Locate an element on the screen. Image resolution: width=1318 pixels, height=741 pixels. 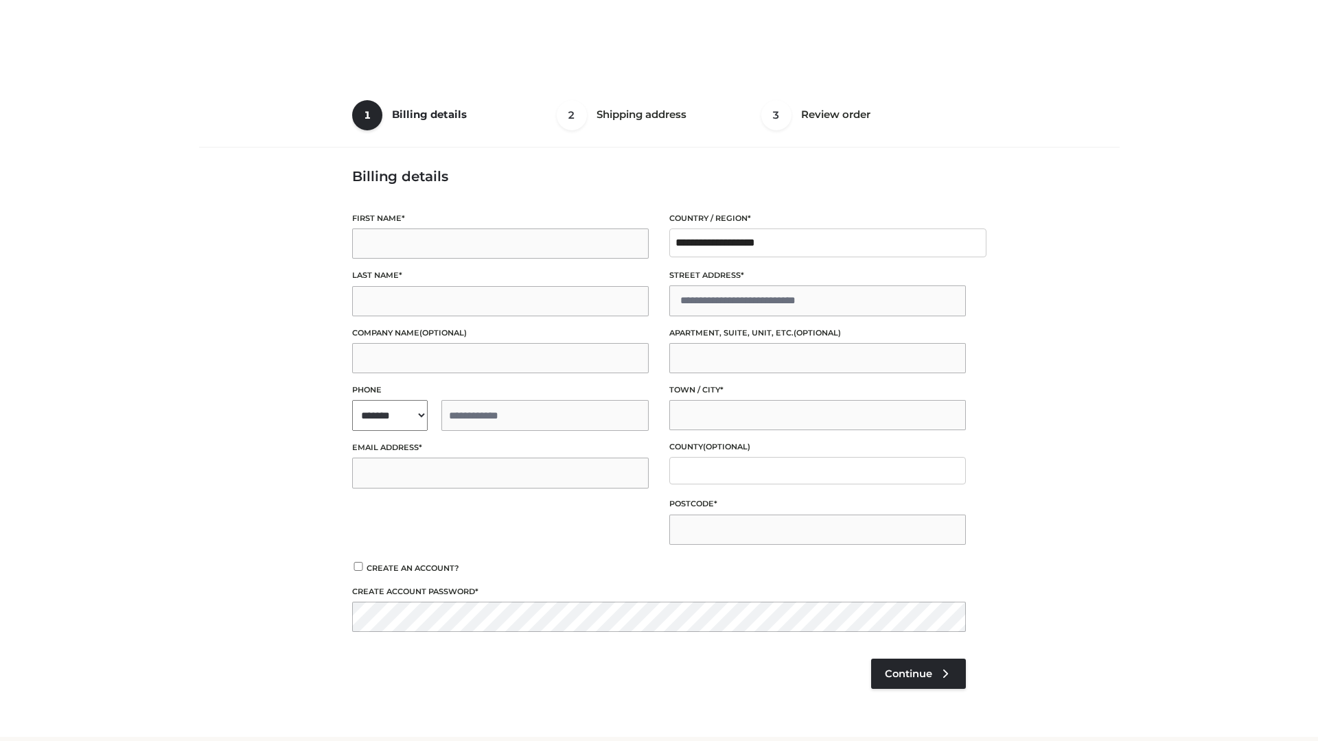
label: County is located at coordinates (817, 447).